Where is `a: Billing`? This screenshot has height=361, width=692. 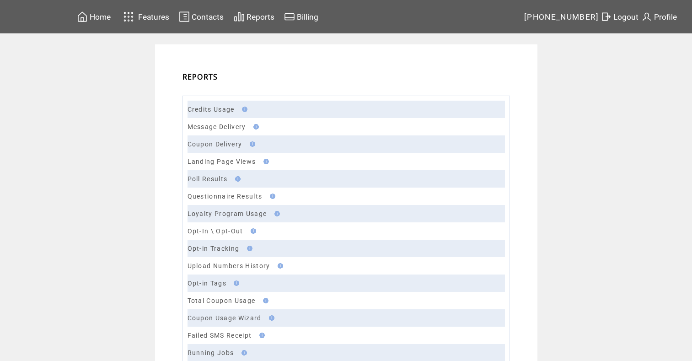
a: Billing is located at coordinates (301, 16).